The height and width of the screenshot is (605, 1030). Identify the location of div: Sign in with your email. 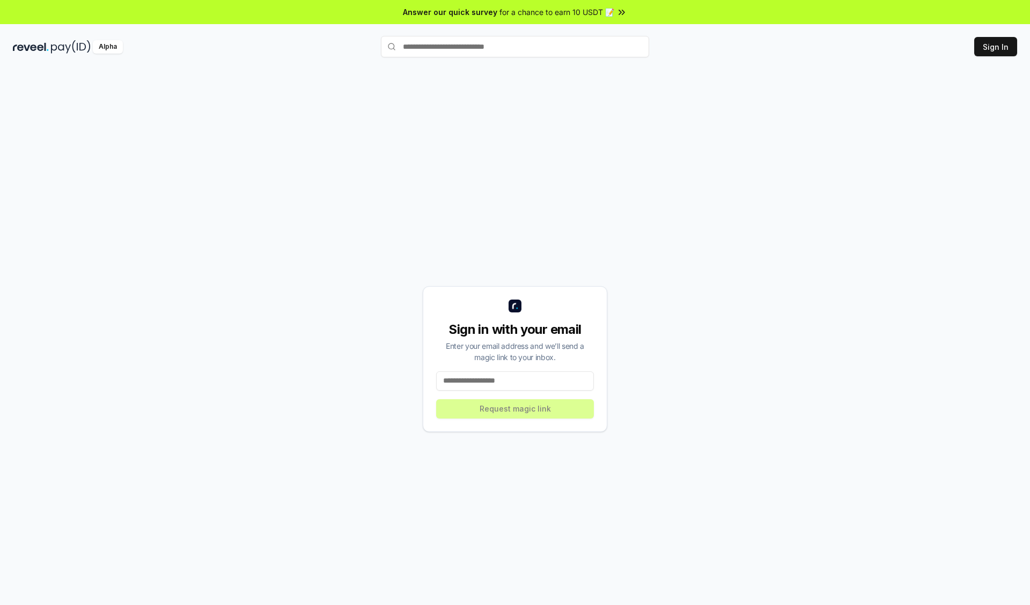
(515, 330).